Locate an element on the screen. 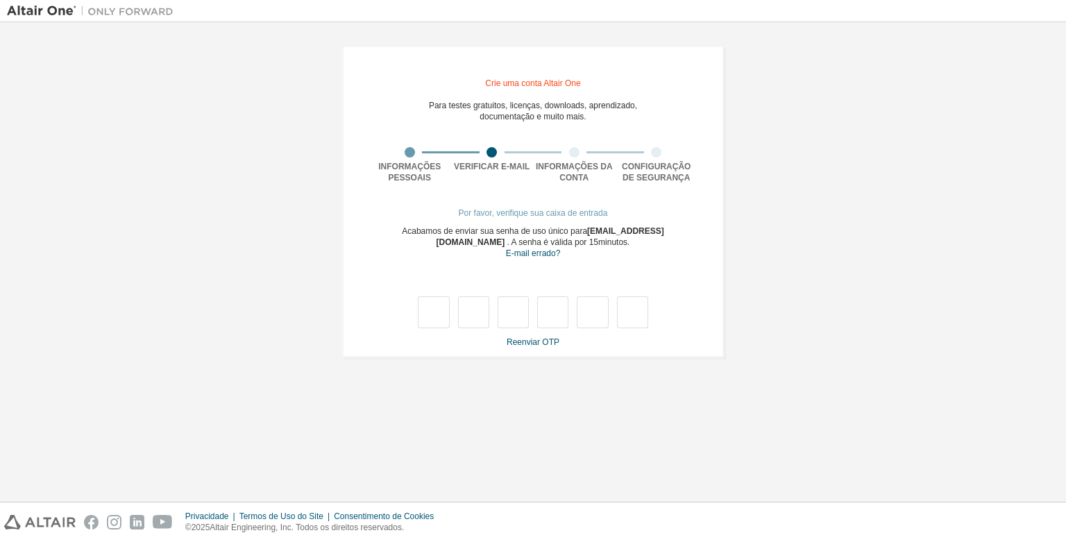  font: Acabamos de enviar sua senha de uso único para is located at coordinates (494, 231).